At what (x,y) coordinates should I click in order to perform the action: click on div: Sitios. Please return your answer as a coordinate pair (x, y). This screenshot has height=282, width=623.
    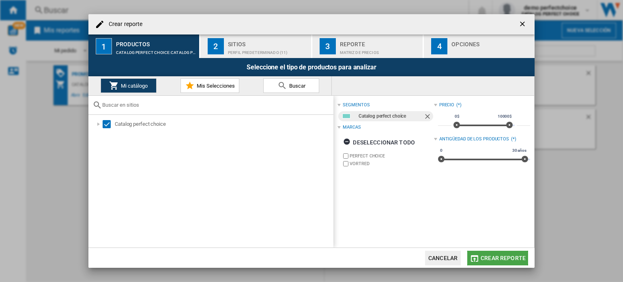
    Looking at the image, I should click on (268, 42).